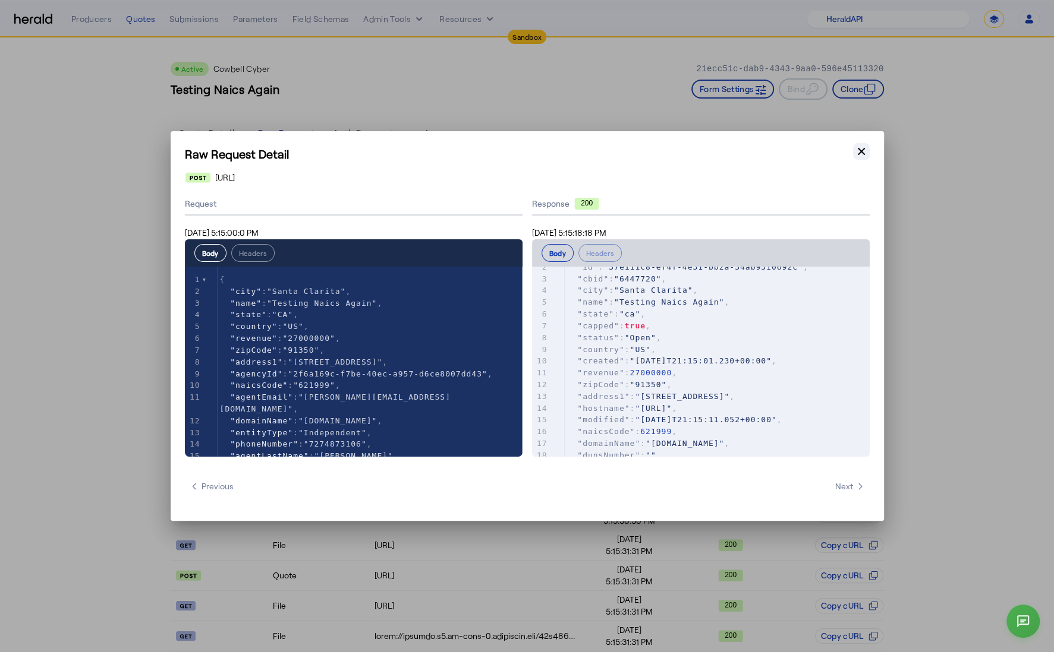 The height and width of the screenshot is (652, 1054). I want to click on button: Previous, so click(212, 487).